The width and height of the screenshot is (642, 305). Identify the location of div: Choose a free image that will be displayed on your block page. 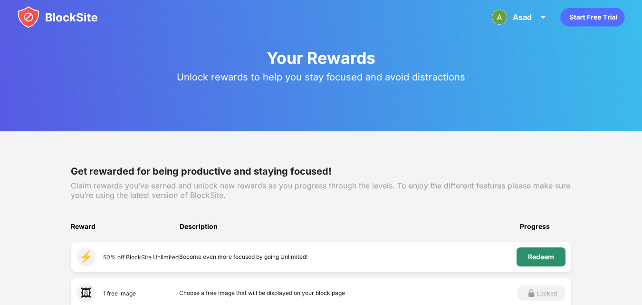
(348, 293).